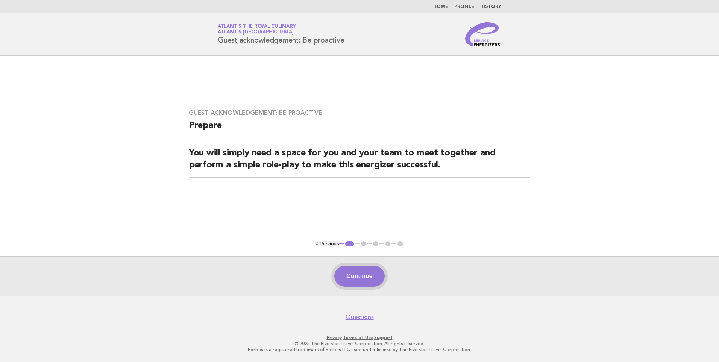  What do you see at coordinates (349, 244) in the screenshot?
I see `button: 1` at bounding box center [349, 244].